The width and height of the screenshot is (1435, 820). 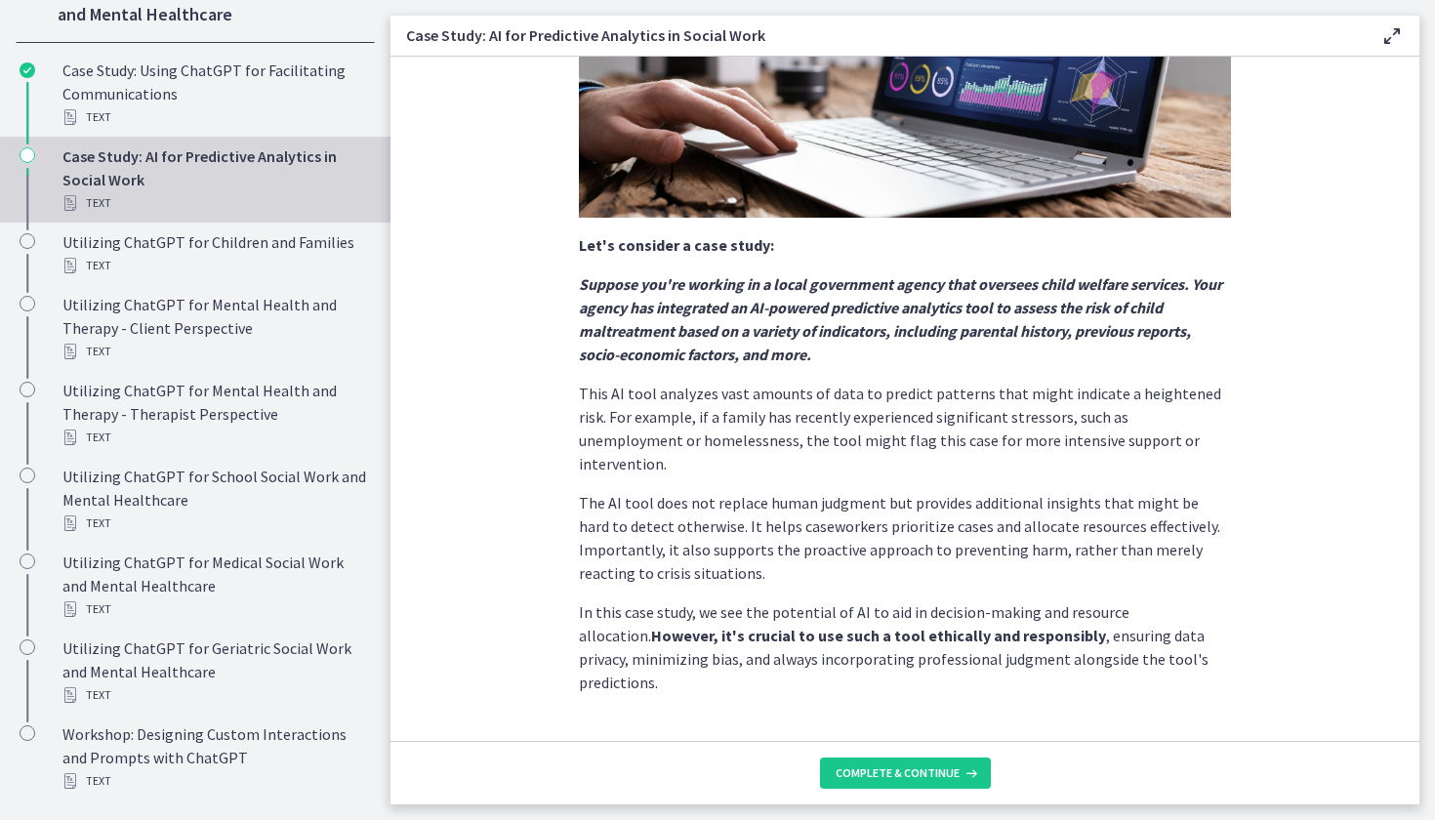 I want to click on p: This AI tool analyzes vast amounts of data to predict patterns that might indicate a heightened r..., so click(x=905, y=429).